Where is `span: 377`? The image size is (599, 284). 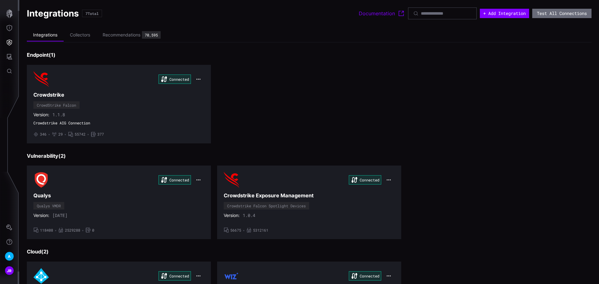
span: 377 is located at coordinates (101, 135).